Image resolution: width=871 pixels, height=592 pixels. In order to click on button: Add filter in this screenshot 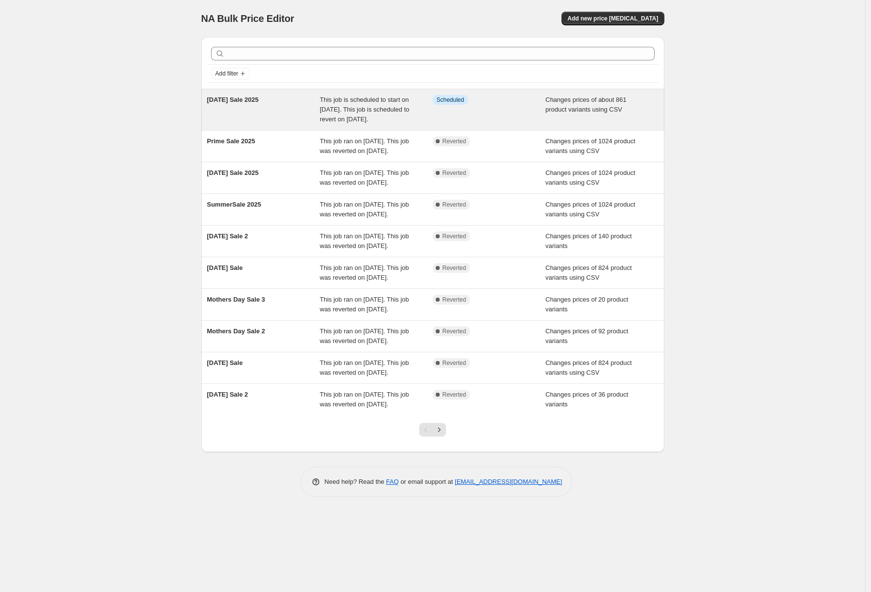, I will do `click(230, 74)`.